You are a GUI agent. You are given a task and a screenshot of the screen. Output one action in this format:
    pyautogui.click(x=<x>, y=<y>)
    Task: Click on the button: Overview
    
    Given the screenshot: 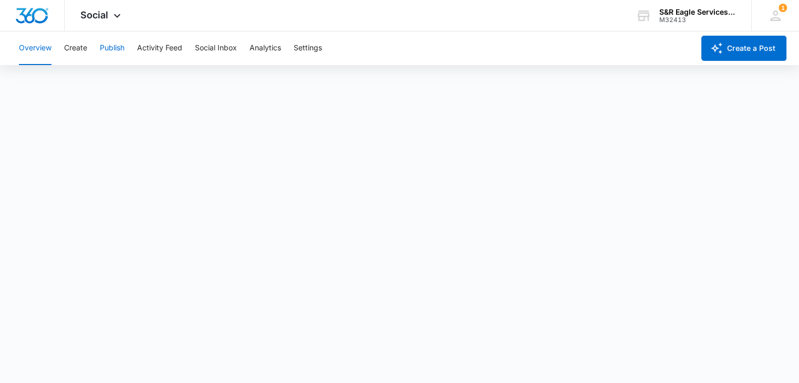 What is the action you would take?
    pyautogui.click(x=35, y=48)
    